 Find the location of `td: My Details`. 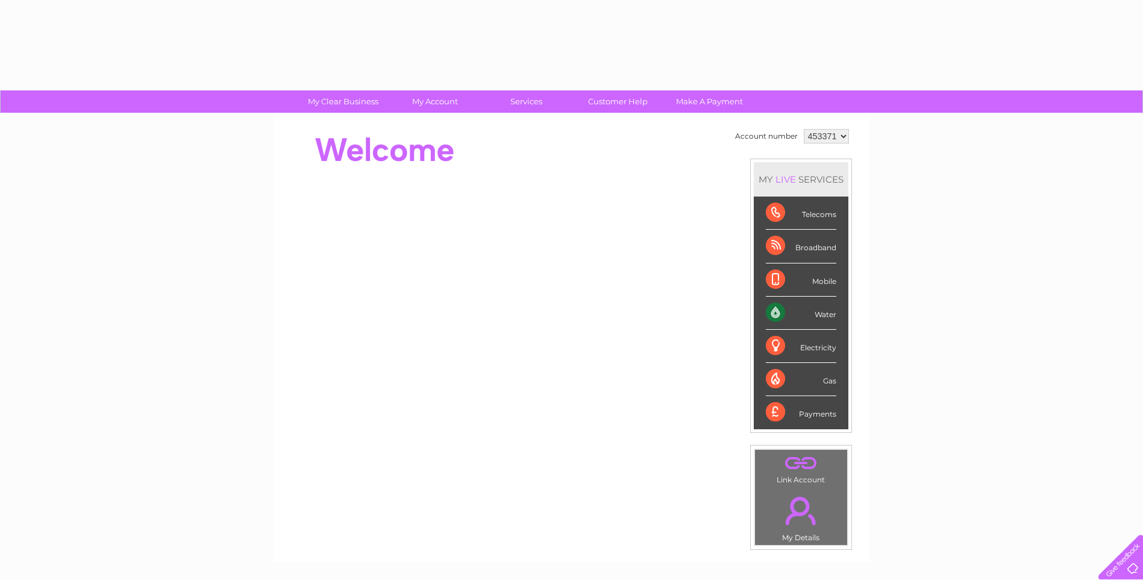

td: My Details is located at coordinates (801, 516).